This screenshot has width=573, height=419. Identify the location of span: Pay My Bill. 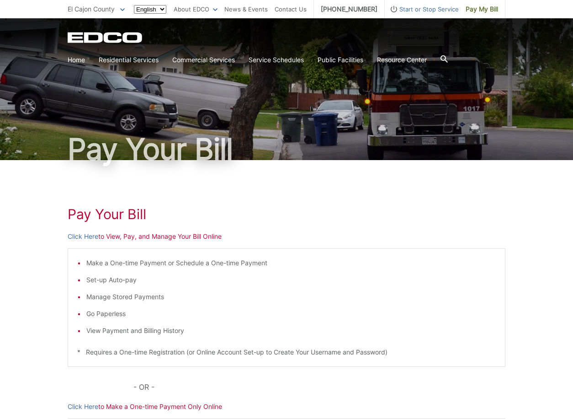
(482, 9).